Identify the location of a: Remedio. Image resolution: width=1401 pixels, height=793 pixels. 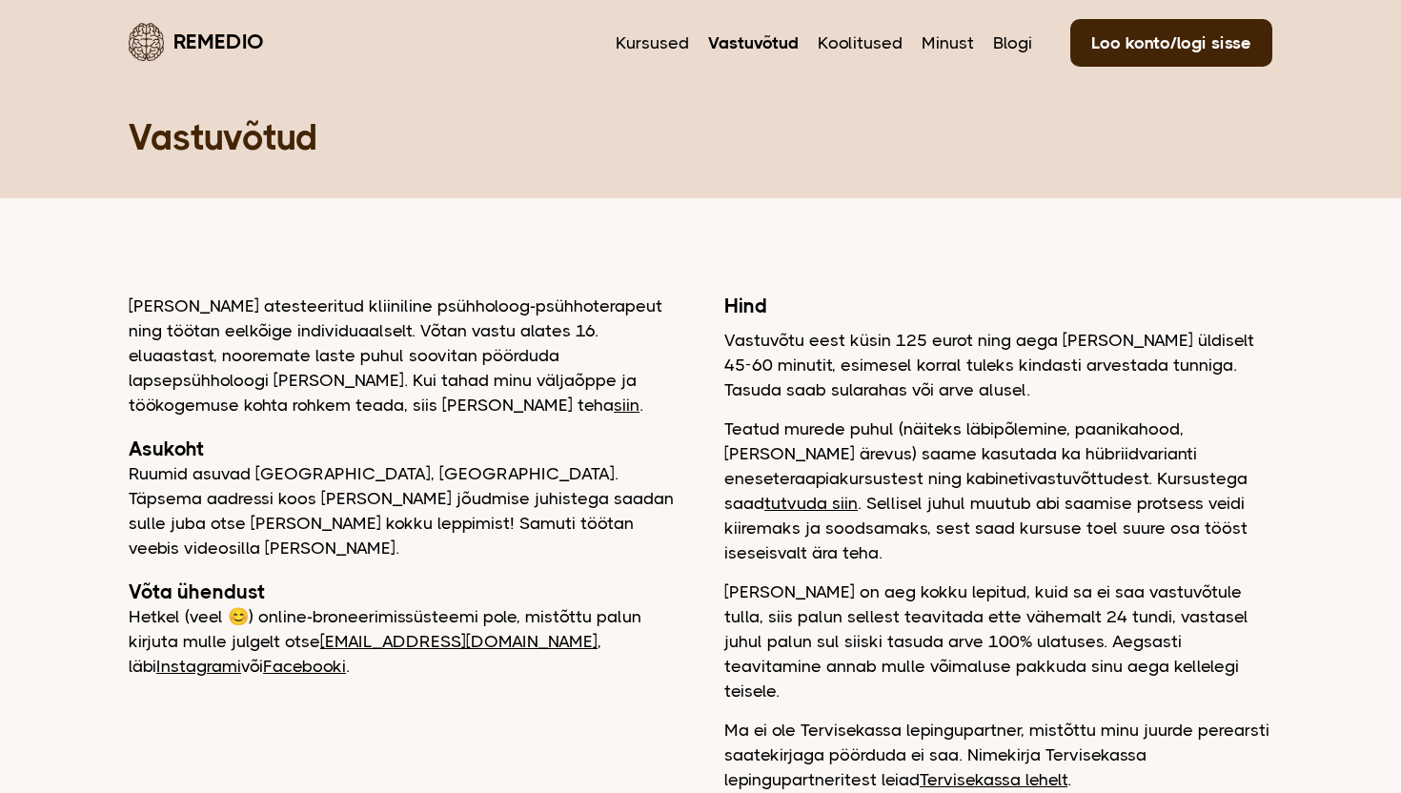
(196, 41).